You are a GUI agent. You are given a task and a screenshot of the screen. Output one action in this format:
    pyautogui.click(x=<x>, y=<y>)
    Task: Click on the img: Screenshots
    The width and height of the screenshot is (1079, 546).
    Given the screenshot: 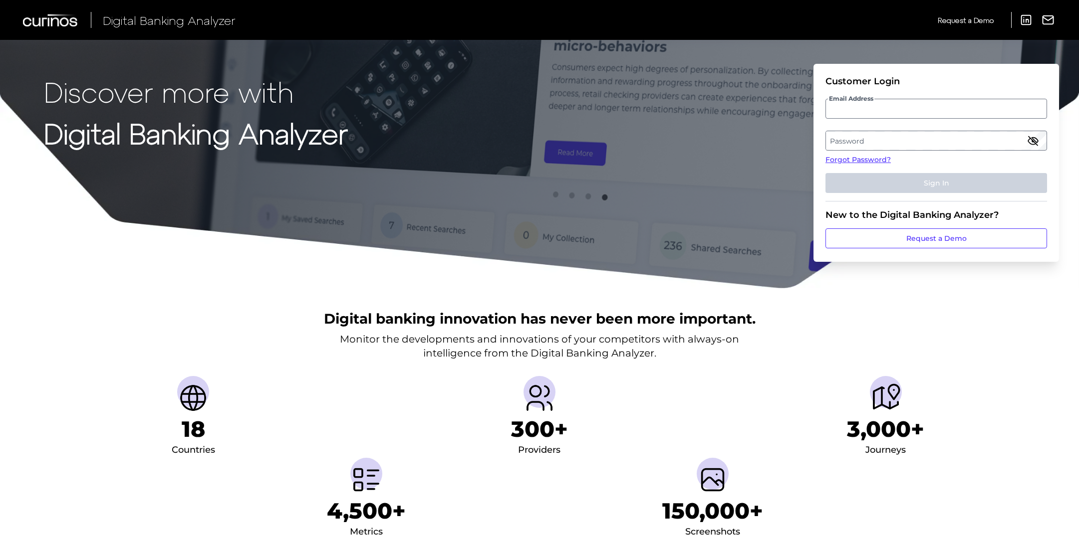 What is the action you would take?
    pyautogui.click(x=713, y=480)
    